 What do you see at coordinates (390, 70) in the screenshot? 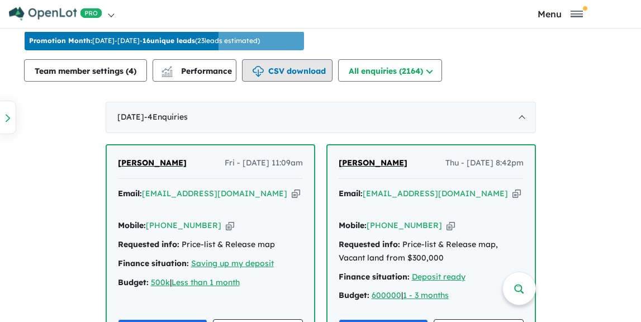
I see `button: All enquiries (2164)` at bounding box center [390, 70].